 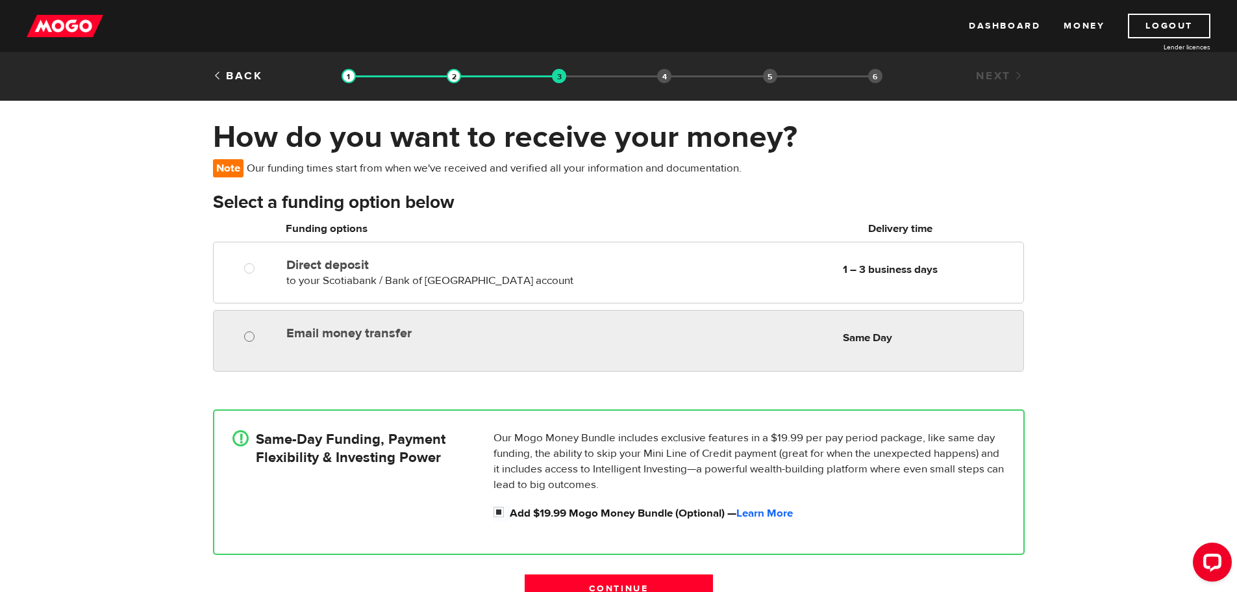 What do you see at coordinates (436, 333) in the screenshot?
I see `label: Email money transfer` at bounding box center [436, 333].